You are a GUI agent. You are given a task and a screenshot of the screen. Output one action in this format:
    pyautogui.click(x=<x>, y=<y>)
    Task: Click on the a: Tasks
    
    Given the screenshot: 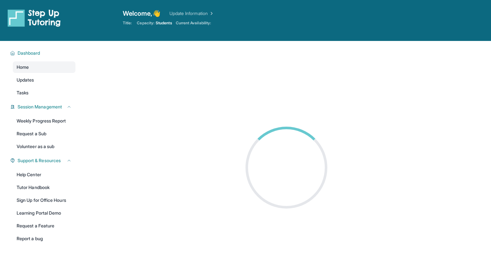 What is the action you would take?
    pyautogui.click(x=44, y=93)
    